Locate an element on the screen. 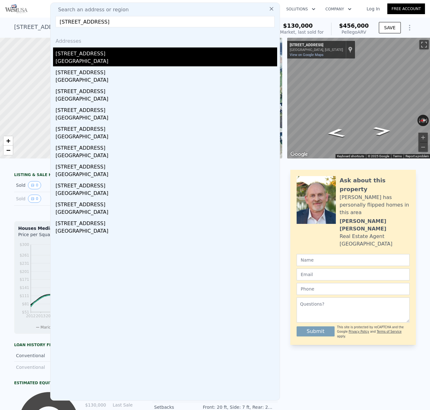  a: Free Account is located at coordinates (406, 9).